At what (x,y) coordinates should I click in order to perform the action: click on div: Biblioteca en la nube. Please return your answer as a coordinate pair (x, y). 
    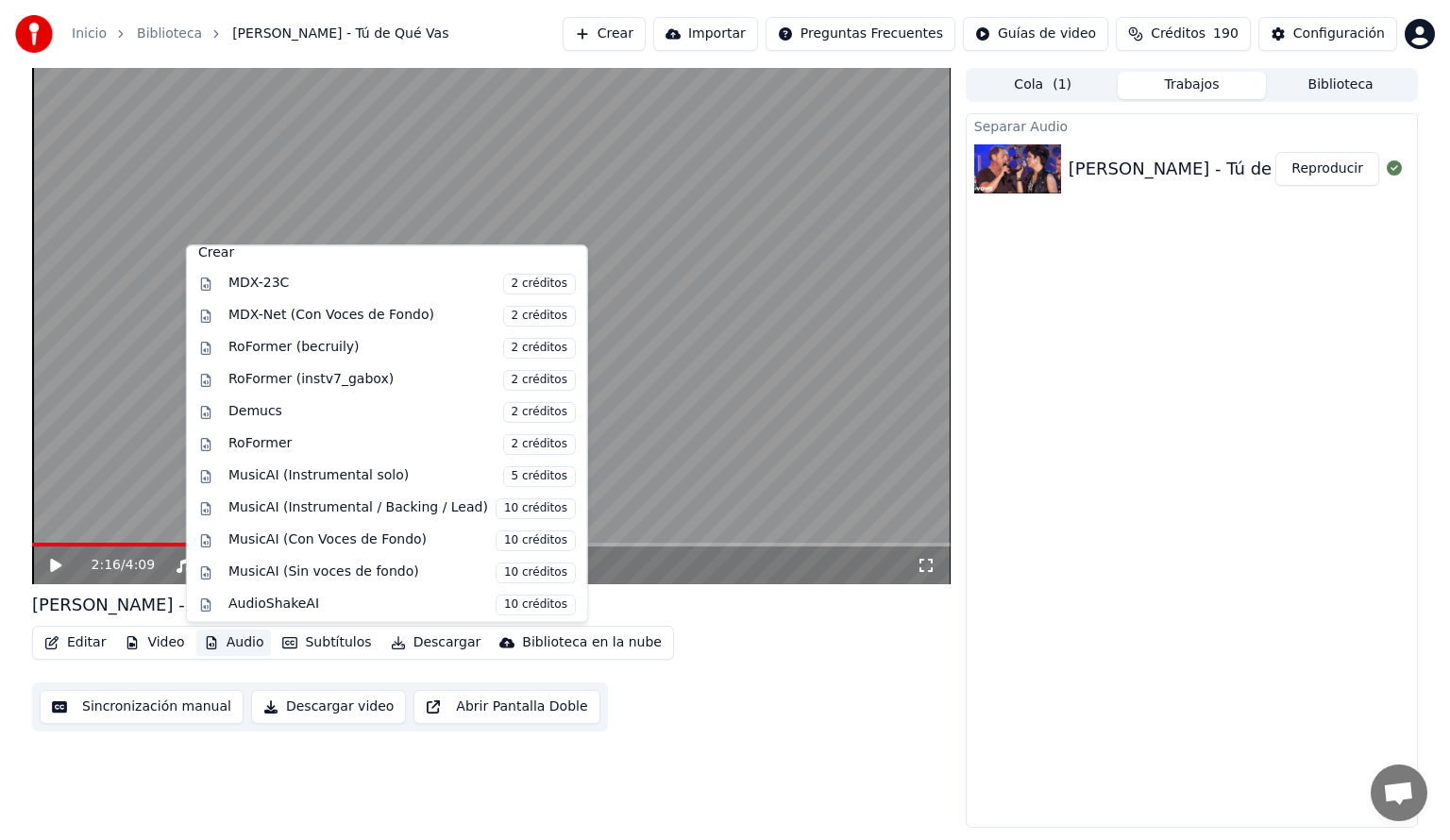
    Looking at the image, I should click on (592, 643).